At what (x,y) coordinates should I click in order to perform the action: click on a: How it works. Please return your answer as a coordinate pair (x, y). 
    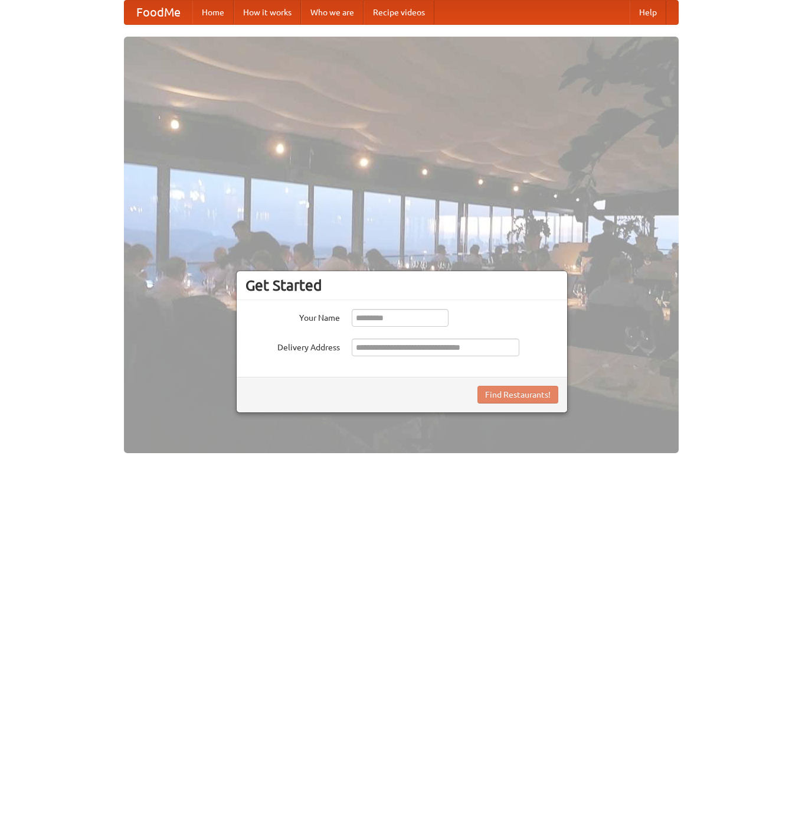
    Looking at the image, I should click on (267, 12).